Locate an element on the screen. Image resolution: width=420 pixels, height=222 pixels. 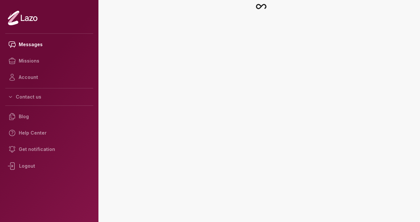
a: Missions is located at coordinates (49, 61).